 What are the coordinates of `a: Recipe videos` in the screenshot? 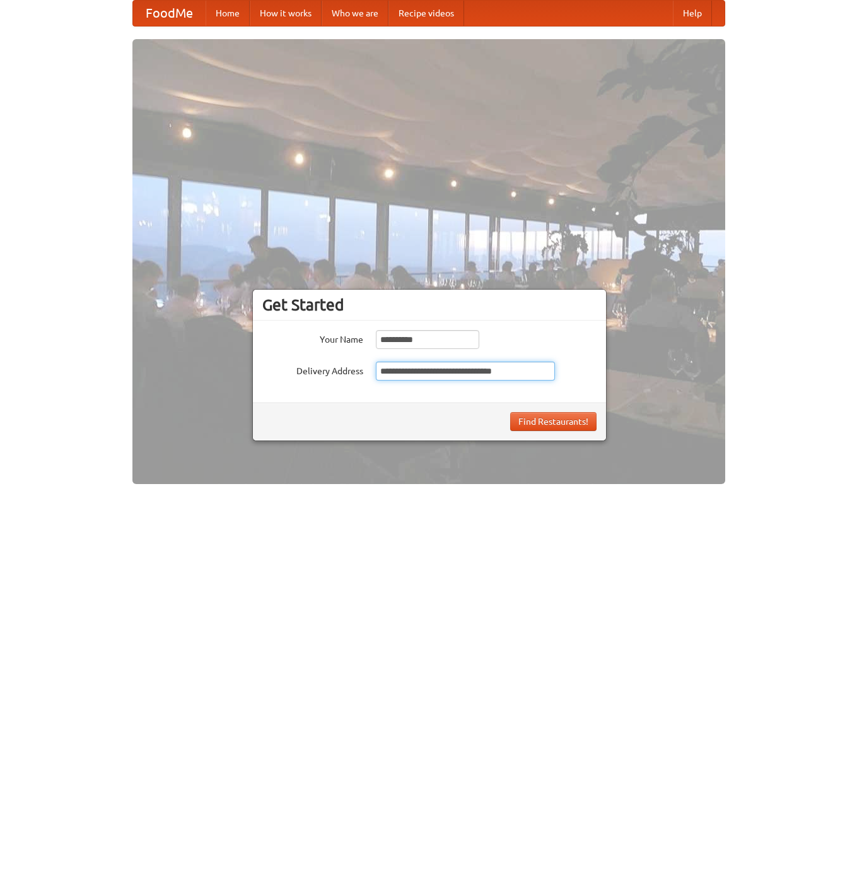 It's located at (426, 13).